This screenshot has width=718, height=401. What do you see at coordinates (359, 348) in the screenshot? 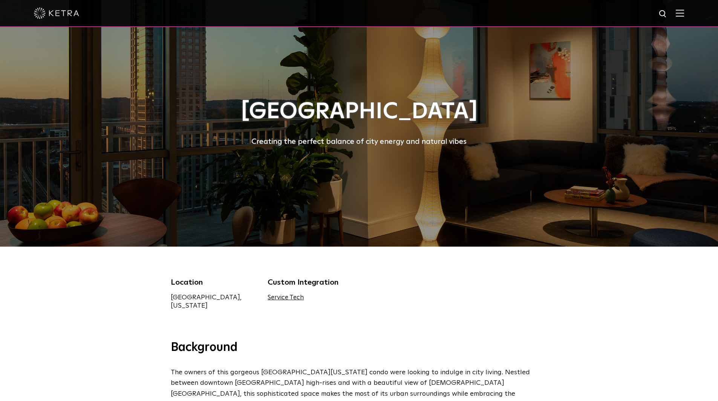
I see `h3: Background` at bounding box center [359, 348].